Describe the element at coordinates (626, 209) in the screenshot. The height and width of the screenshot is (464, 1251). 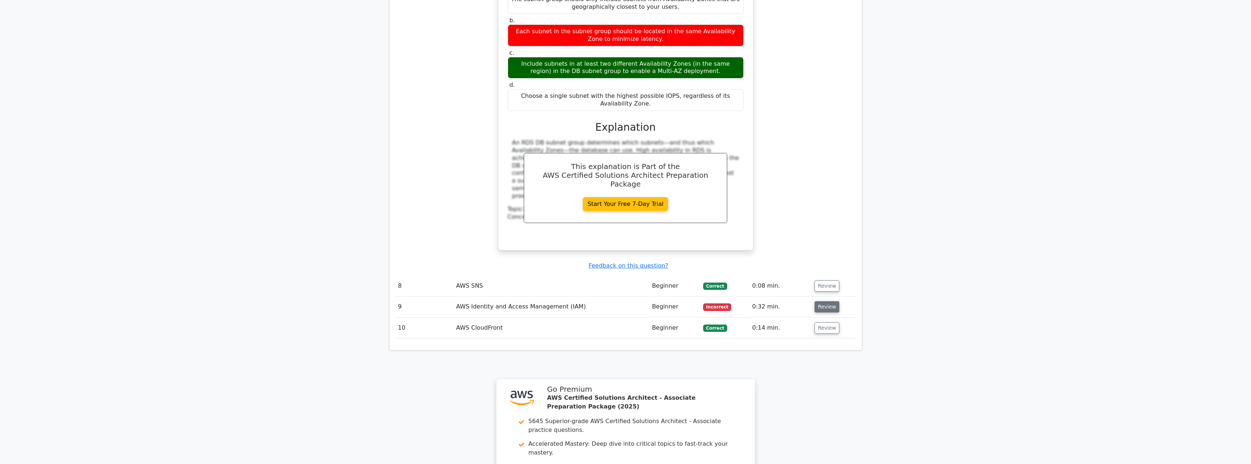
I see `div: Topic:` at that location.